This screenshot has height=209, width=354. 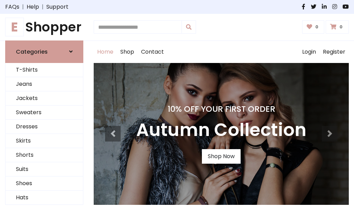 I want to click on a: Skirts, so click(x=44, y=141).